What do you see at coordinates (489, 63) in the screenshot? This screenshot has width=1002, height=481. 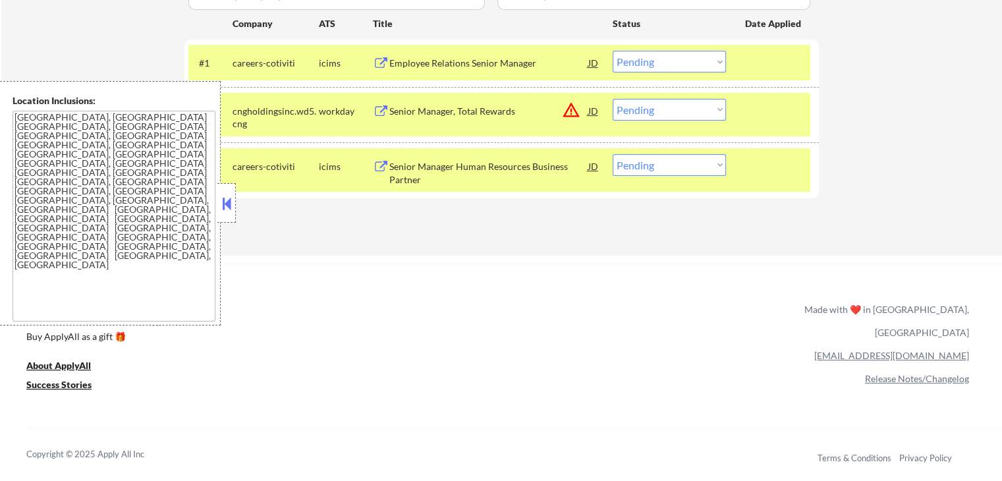 I see `div: Employee Relations Senior Manager` at bounding box center [489, 63].